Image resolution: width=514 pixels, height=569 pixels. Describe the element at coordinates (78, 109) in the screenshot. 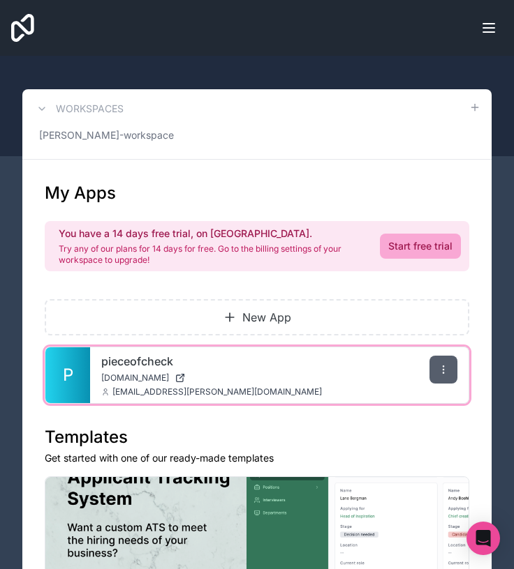

I see `a: Workspaces` at that location.